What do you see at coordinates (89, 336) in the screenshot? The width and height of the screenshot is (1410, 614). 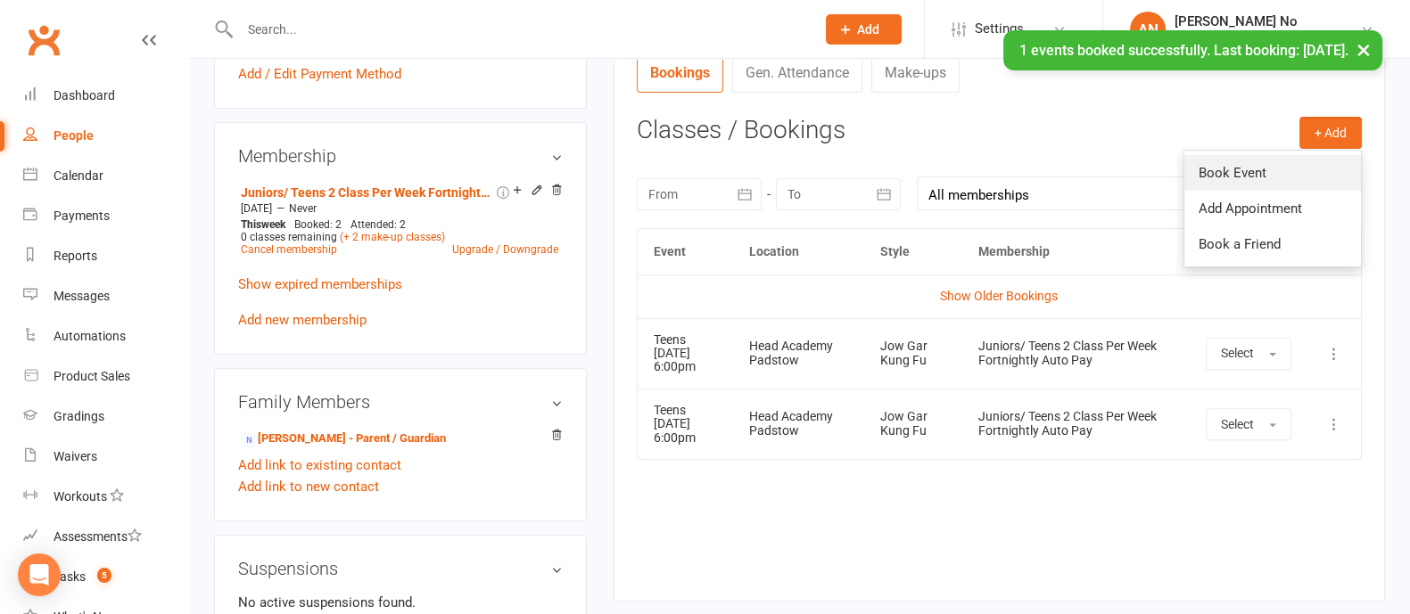 I see `div: Automations` at bounding box center [89, 336].